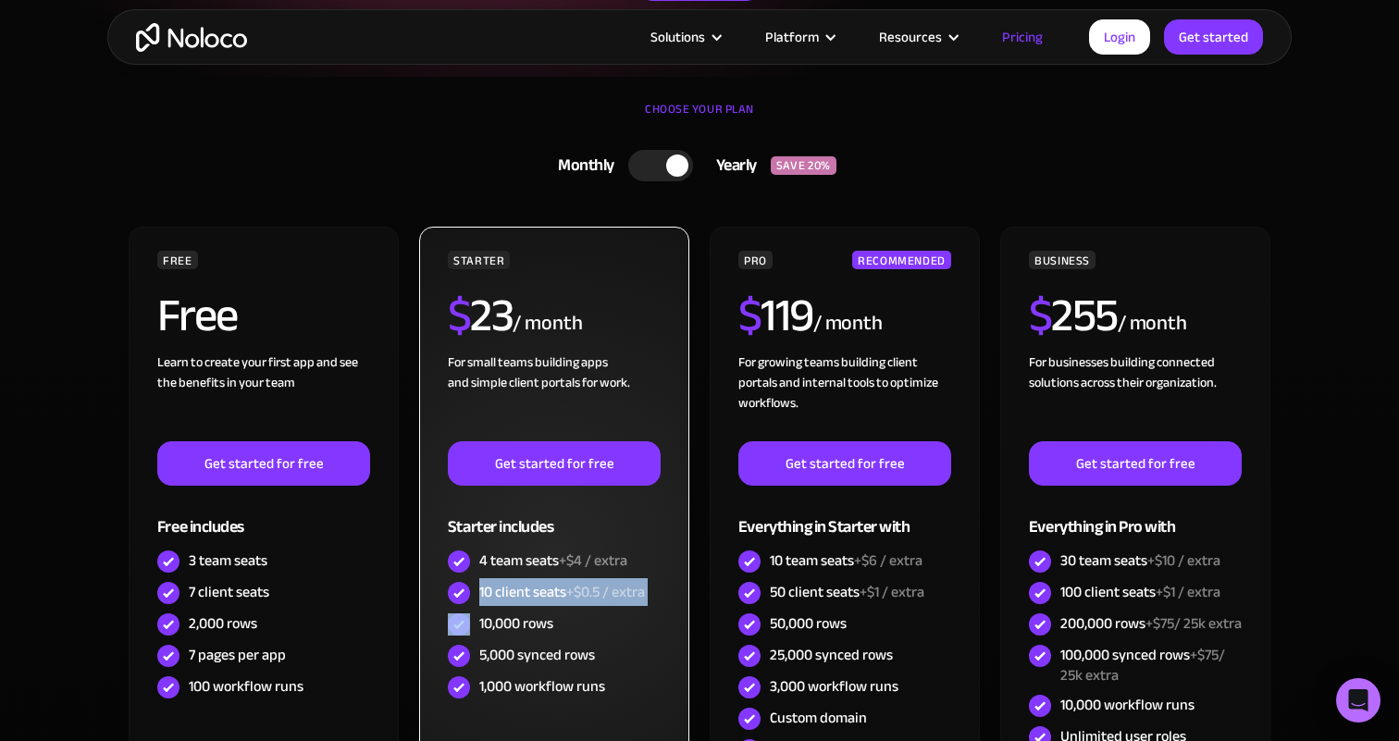 The image size is (1399, 741). I want to click on a: home, so click(192, 37).